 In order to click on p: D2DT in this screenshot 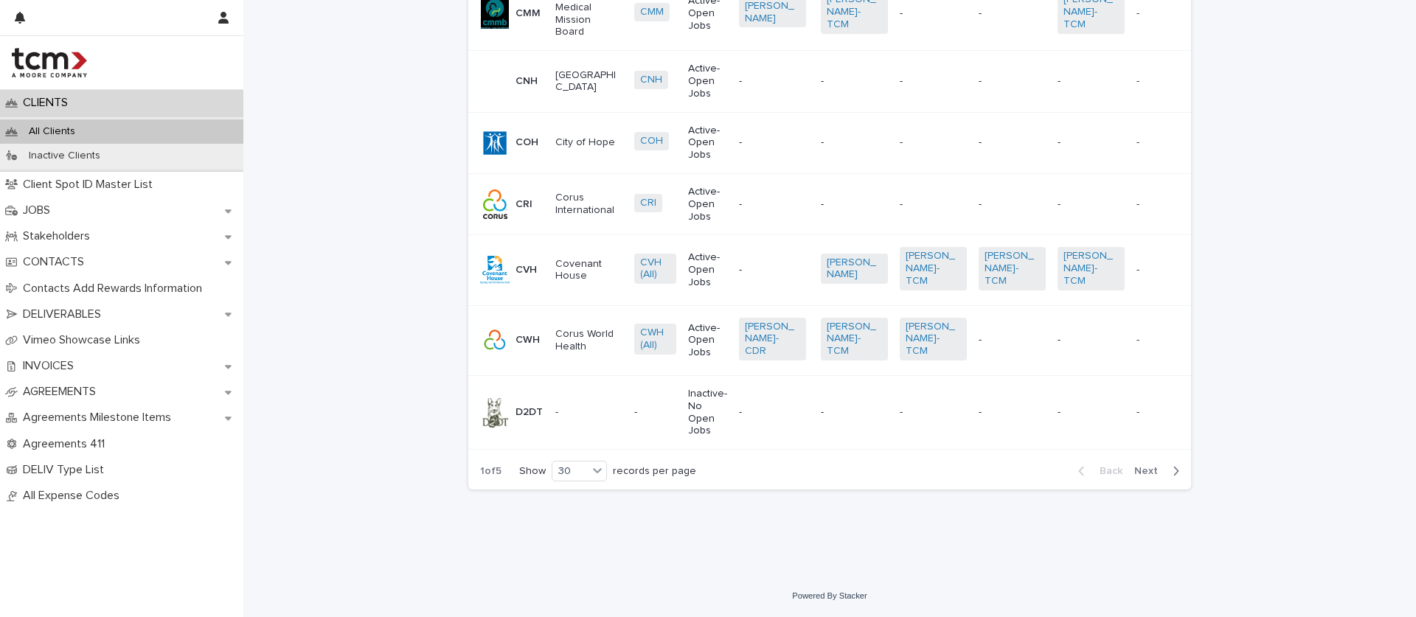, I will do `click(529, 412)`.